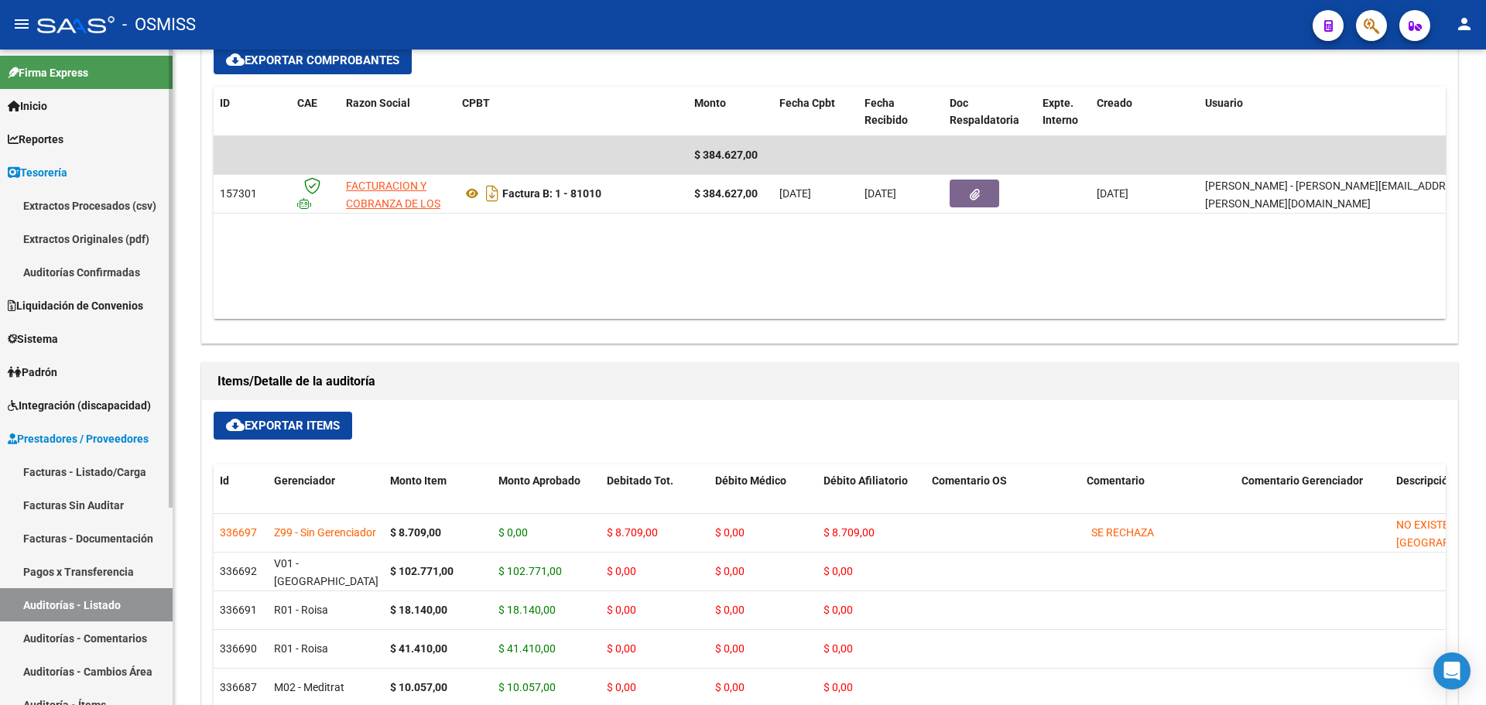 This screenshot has height=705, width=1486. Describe the element at coordinates (313, 60) in the screenshot. I see `span: Exportar Comprobantes` at that location.